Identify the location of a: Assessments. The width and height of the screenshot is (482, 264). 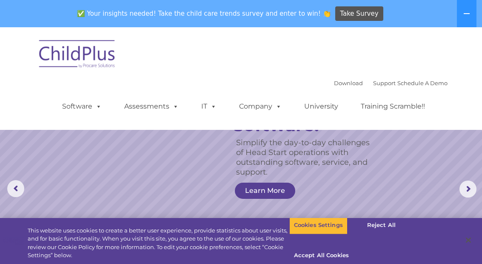
(152, 106).